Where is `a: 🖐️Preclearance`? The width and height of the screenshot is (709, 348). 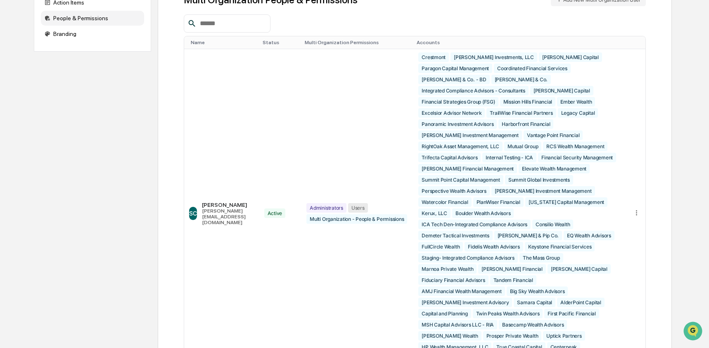
a: 🖐️Preclearance is located at coordinates (31, 108).